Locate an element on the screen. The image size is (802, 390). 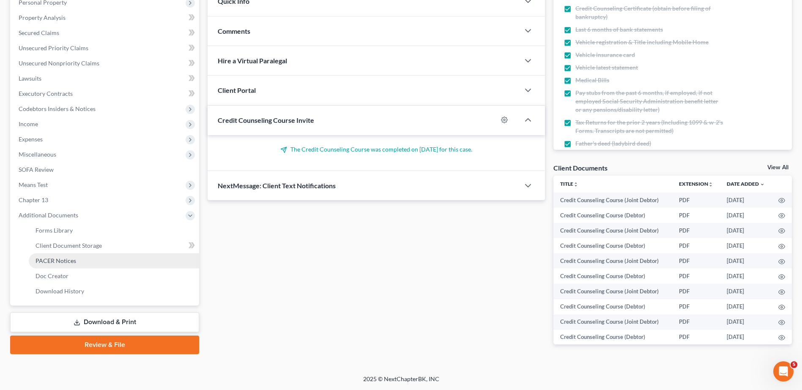
a: Secured Claims is located at coordinates (105, 33).